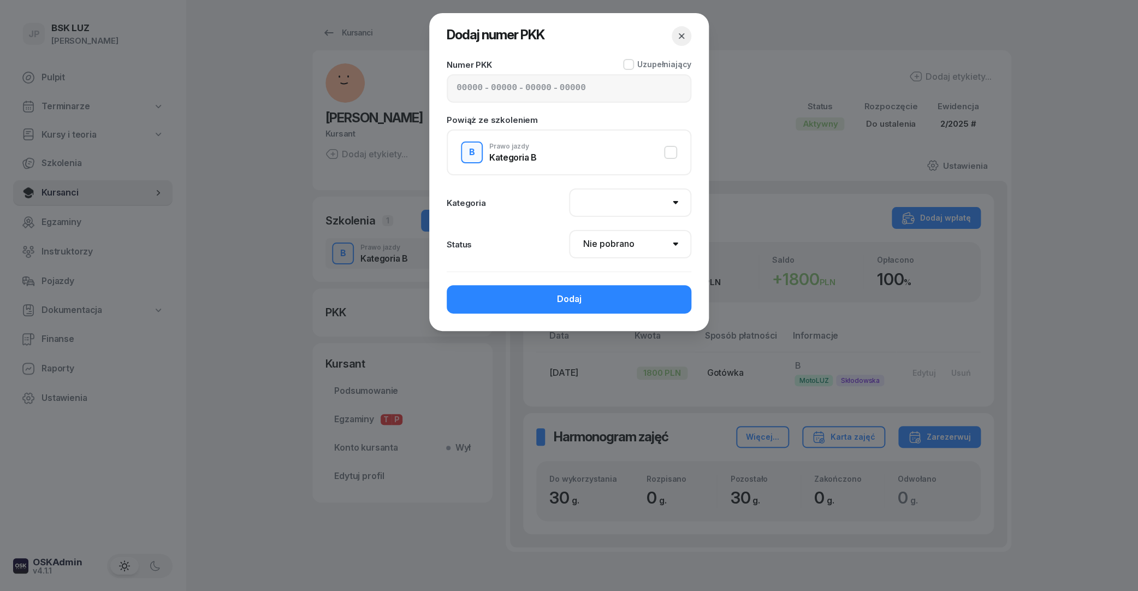  Describe the element at coordinates (664, 64) in the screenshot. I see `span: Uzupełniający` at that location.